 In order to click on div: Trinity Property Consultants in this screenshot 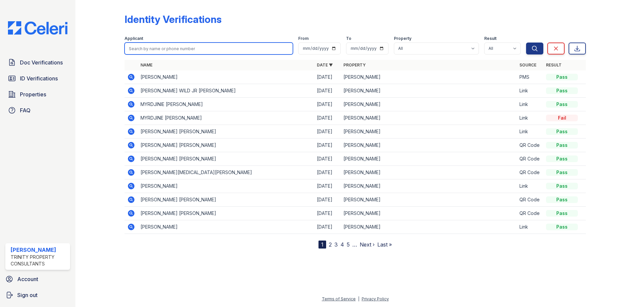, I will do `click(39, 260)`.